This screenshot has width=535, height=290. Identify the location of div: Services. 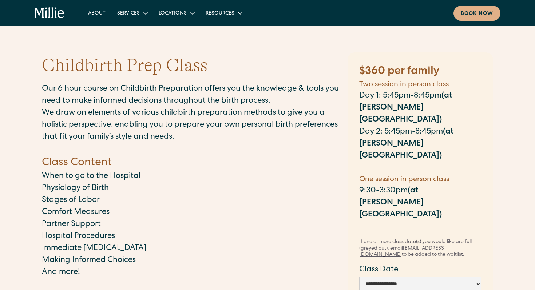
(128, 13).